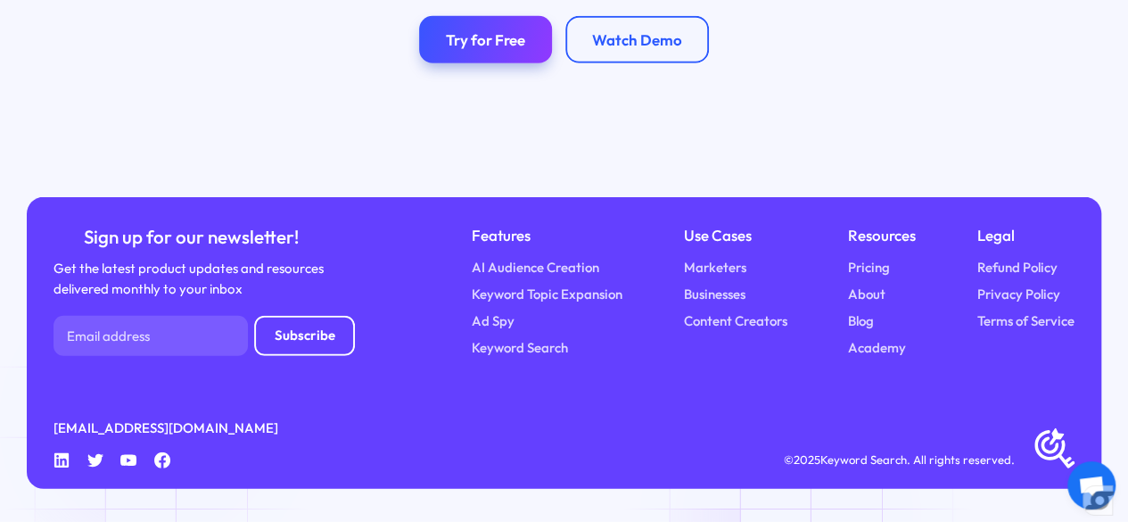 This screenshot has height=522, width=1128. I want to click on a: Keyword Topic Expansion, so click(547, 294).